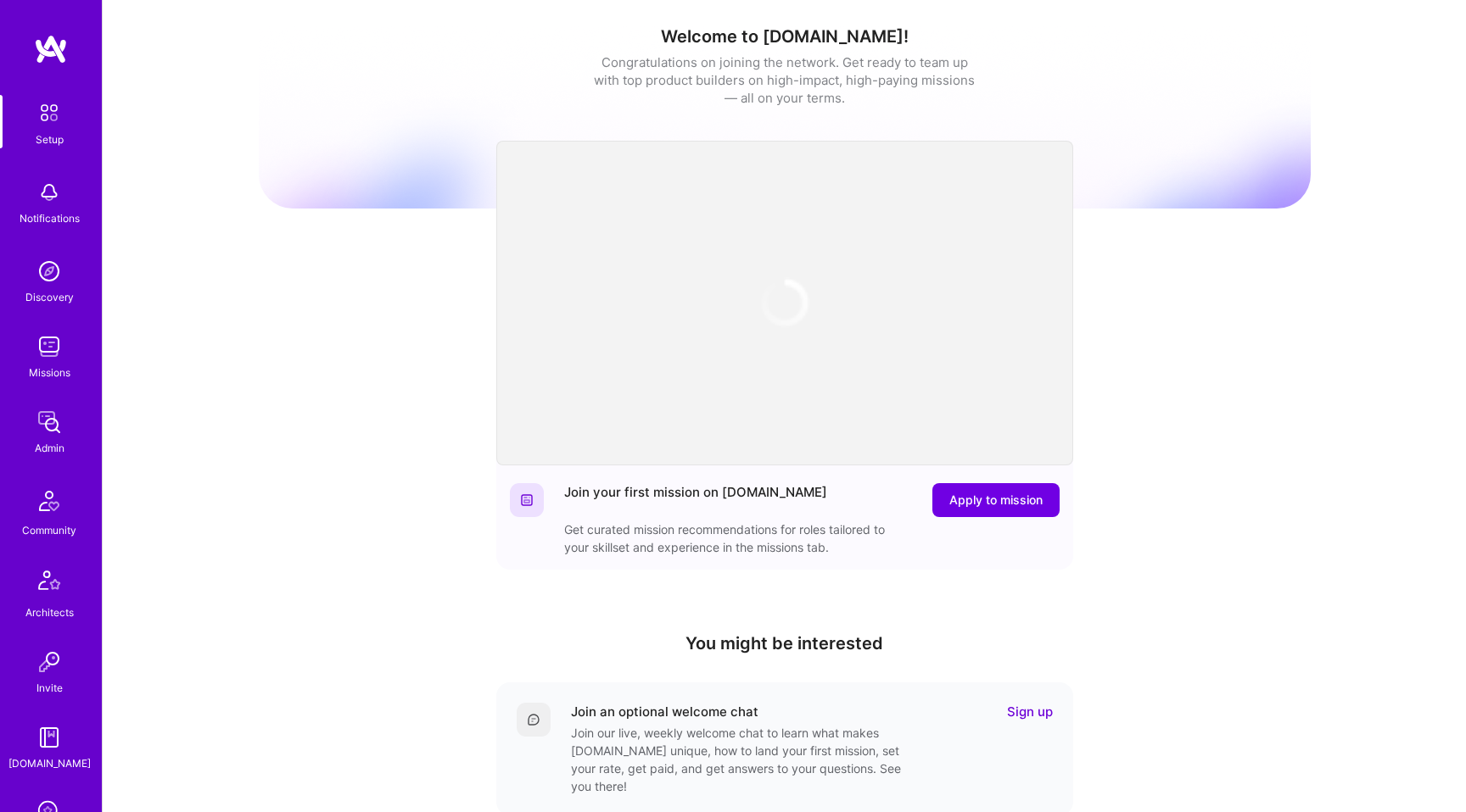 This screenshot has height=812, width=1466. Describe the element at coordinates (49, 583) in the screenshot. I see `img: Architects` at that location.